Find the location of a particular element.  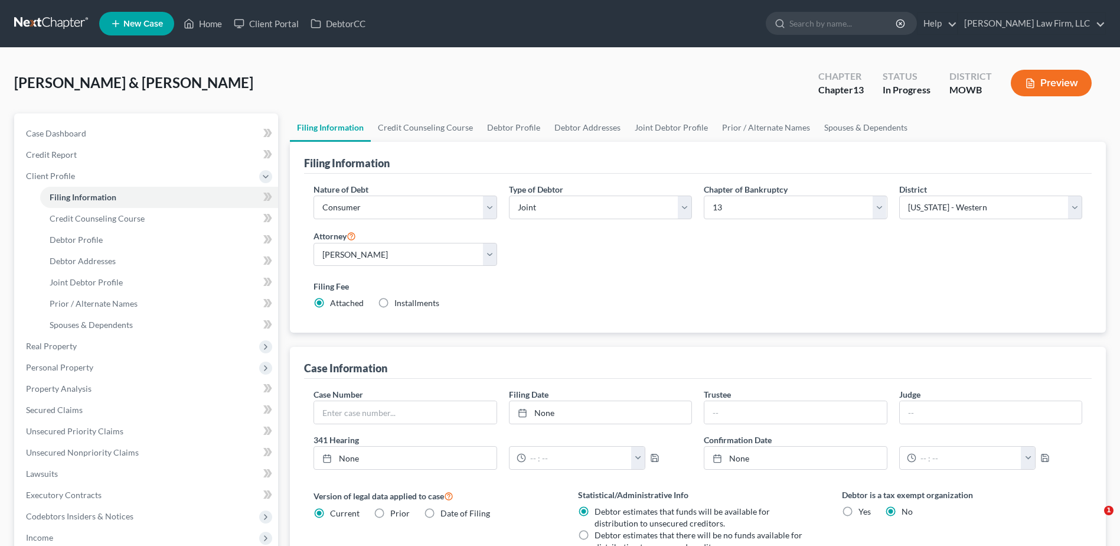

span: 13 is located at coordinates (859, 89).